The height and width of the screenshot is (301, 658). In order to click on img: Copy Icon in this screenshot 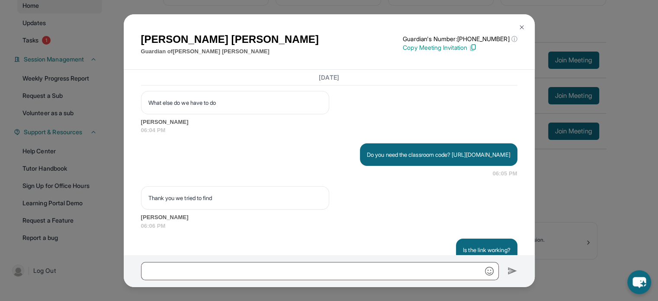, I will do `click(473, 48)`.